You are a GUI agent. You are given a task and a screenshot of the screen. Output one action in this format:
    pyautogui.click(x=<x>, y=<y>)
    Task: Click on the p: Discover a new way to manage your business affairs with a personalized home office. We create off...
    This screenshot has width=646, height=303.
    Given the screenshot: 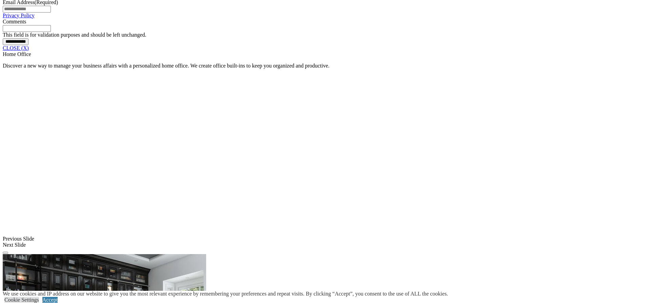 What is the action you would take?
    pyautogui.click(x=323, y=66)
    